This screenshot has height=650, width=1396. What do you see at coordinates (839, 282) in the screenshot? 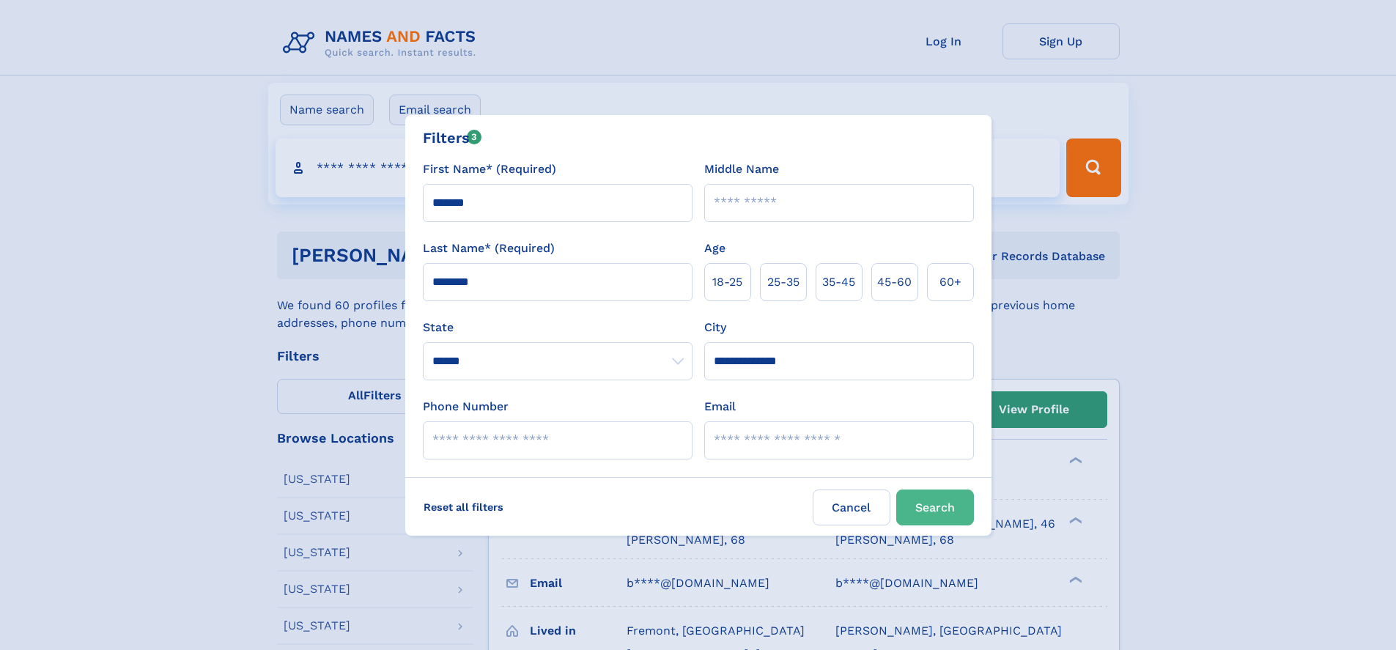
I see `span: 35‑45` at bounding box center [839, 282].